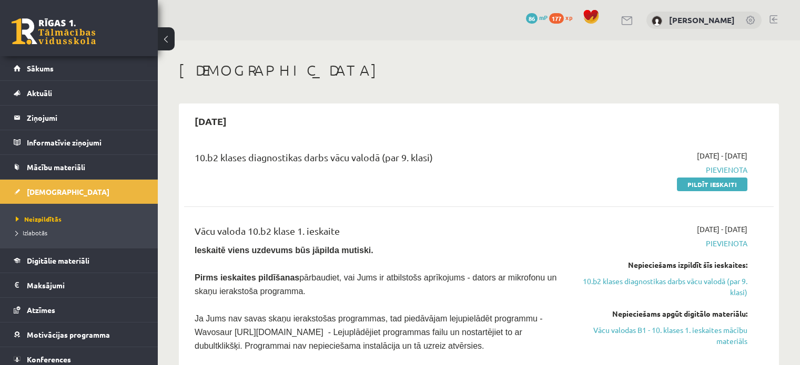 This screenshot has width=800, height=365. Describe the element at coordinates (40, 68) in the screenshot. I see `span: Sākums` at that location.